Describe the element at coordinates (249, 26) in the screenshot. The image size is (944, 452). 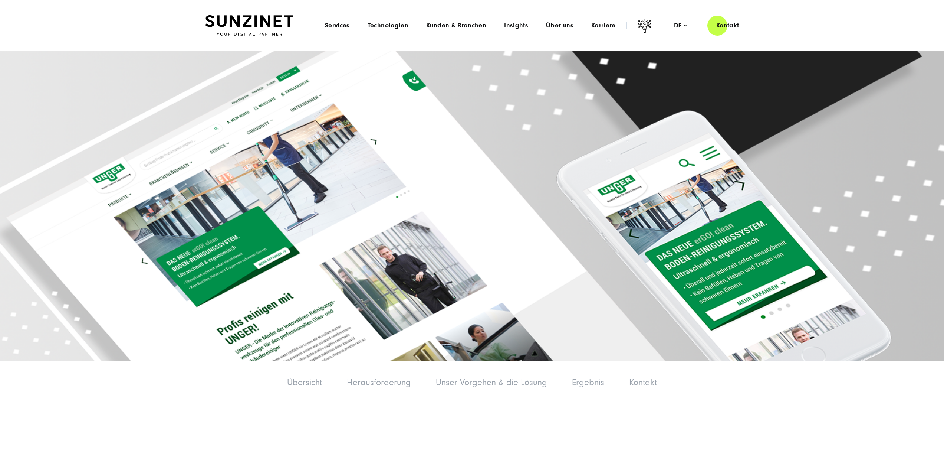
I see `img: SUNZINET Full Service Digital Agentur` at that location.